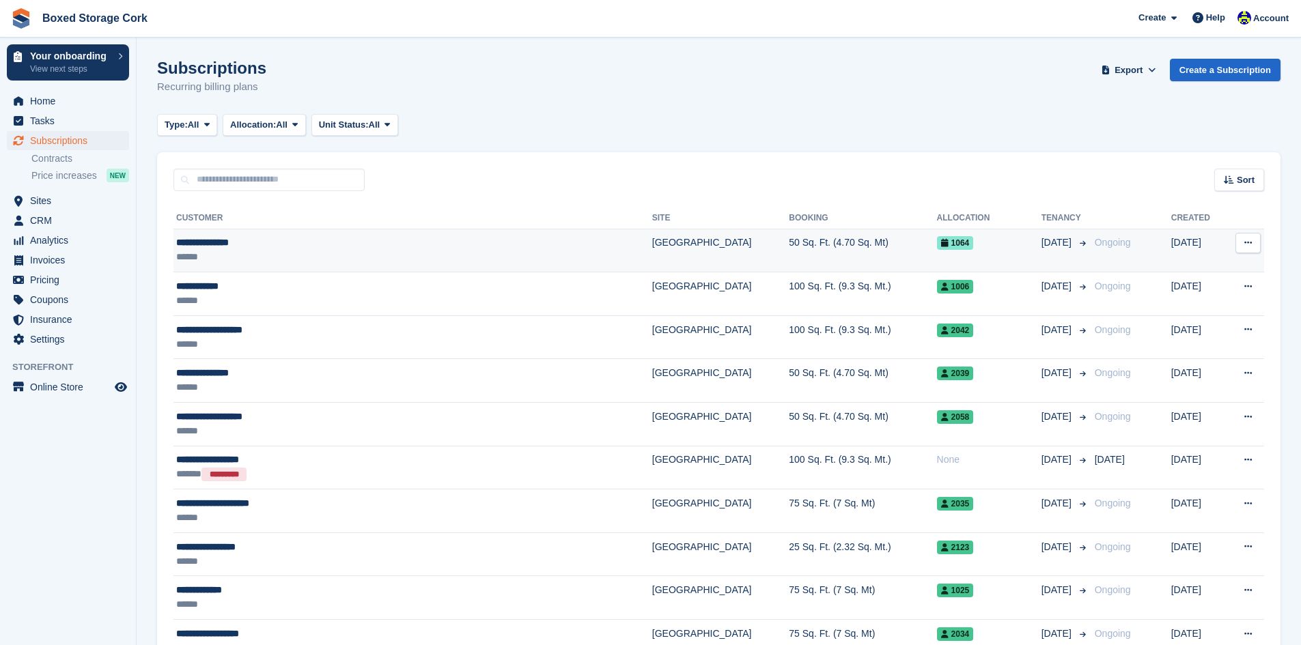 The image size is (1301, 645). What do you see at coordinates (71, 201) in the screenshot?
I see `span: Sites` at bounding box center [71, 201].